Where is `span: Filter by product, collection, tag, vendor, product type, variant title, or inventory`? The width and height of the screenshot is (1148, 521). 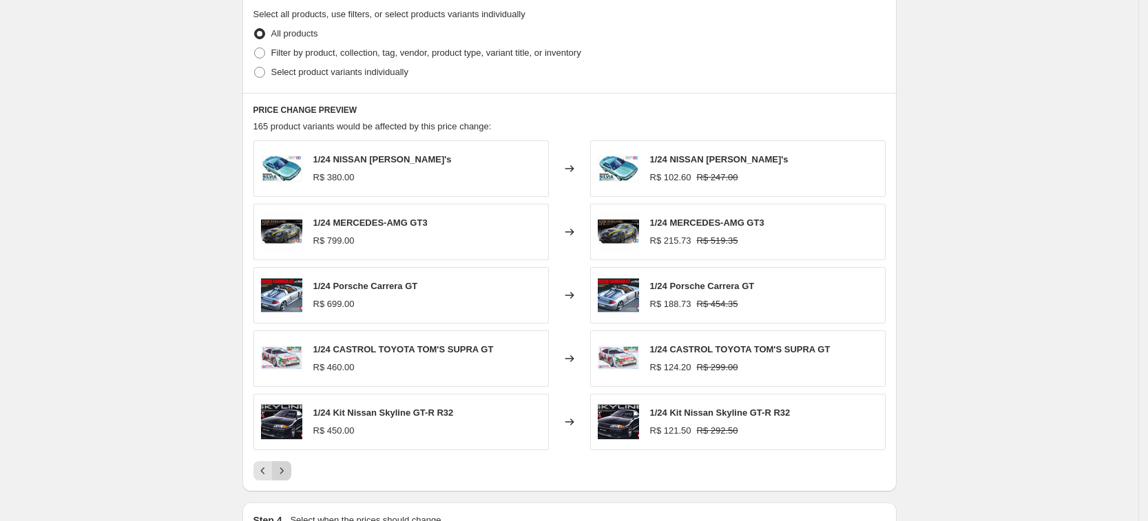 span: Filter by product, collection, tag, vendor, product type, variant title, or inventory is located at coordinates (426, 52).